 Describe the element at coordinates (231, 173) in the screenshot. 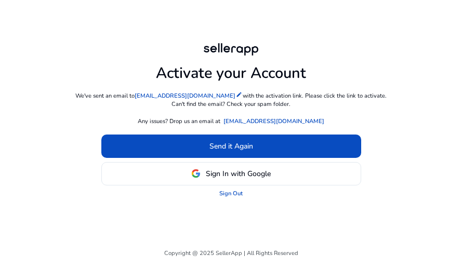

I see `button: Sign In with Google` at that location.